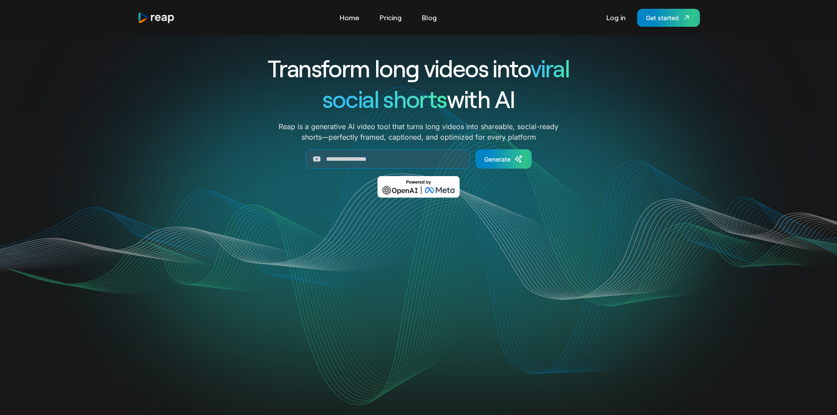 The width and height of the screenshot is (837, 415). What do you see at coordinates (419, 99) in the screenshot?
I see `h1: with AI` at bounding box center [419, 99].